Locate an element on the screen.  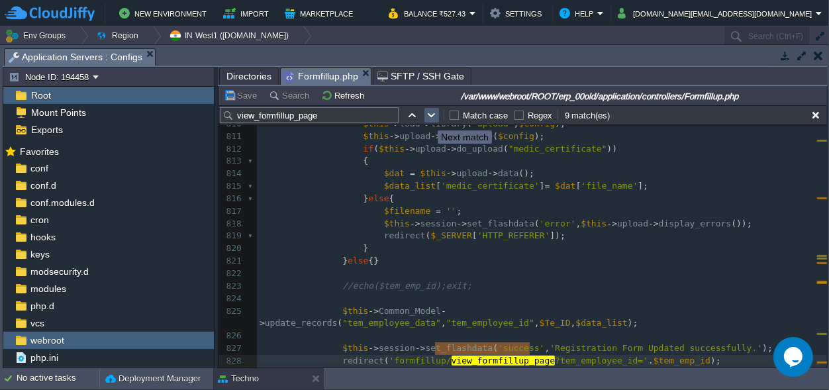
a: cron is located at coordinates (39, 220).